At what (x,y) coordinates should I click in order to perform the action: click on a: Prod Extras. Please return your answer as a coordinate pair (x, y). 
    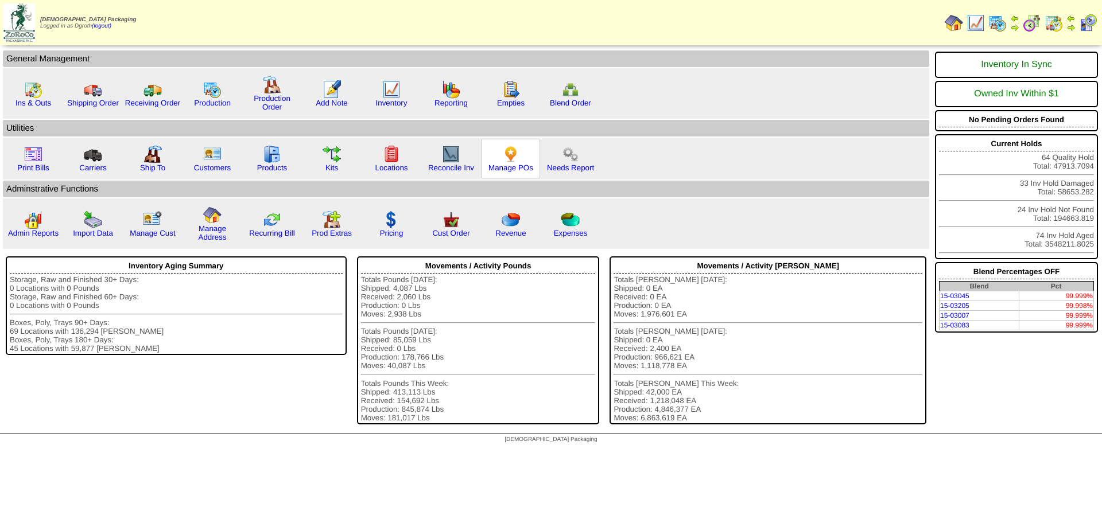
    Looking at the image, I should click on (332, 233).